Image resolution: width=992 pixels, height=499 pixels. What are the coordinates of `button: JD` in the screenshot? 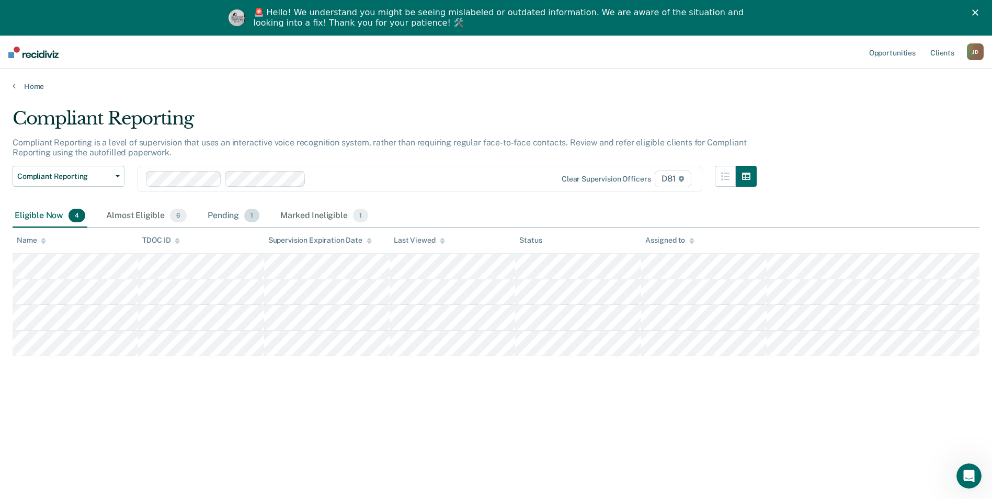 It's located at (976, 52).